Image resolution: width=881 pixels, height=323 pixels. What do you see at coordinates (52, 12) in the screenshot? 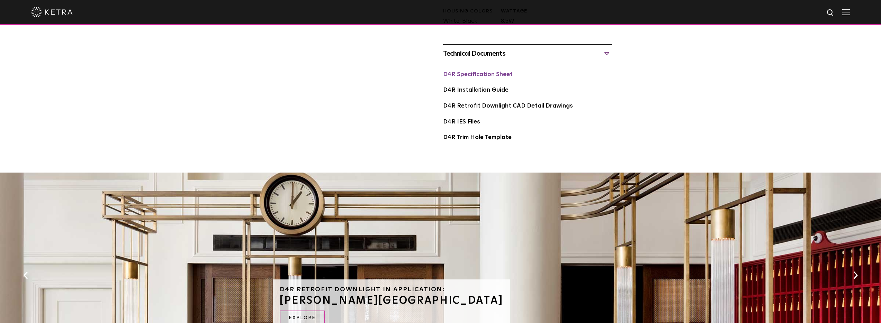
I see `img: ketra-logo-2019-white` at bounding box center [52, 12].